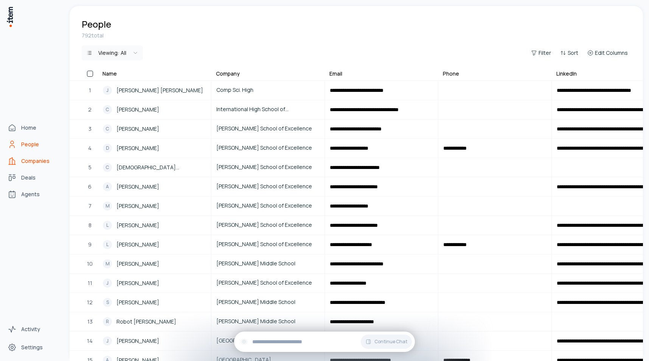 The height and width of the screenshot is (361, 649). What do you see at coordinates (336, 74) in the screenshot?
I see `div: Email` at bounding box center [336, 74].